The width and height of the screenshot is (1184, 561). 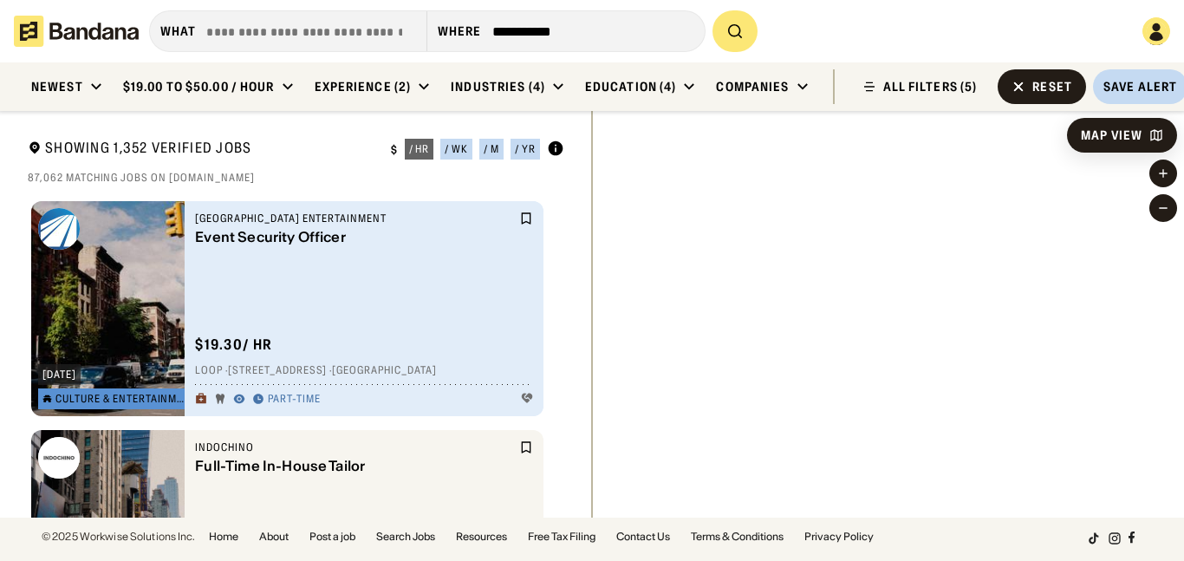 What do you see at coordinates (419, 149) in the screenshot?
I see `div: / hr` at bounding box center [419, 149].